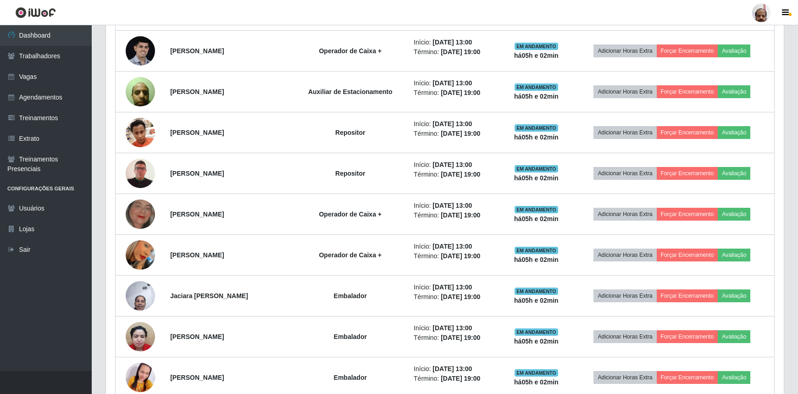  What do you see at coordinates (351, 92) in the screenshot?
I see `strong: Auxiliar de Estacionamento` at bounding box center [351, 92].